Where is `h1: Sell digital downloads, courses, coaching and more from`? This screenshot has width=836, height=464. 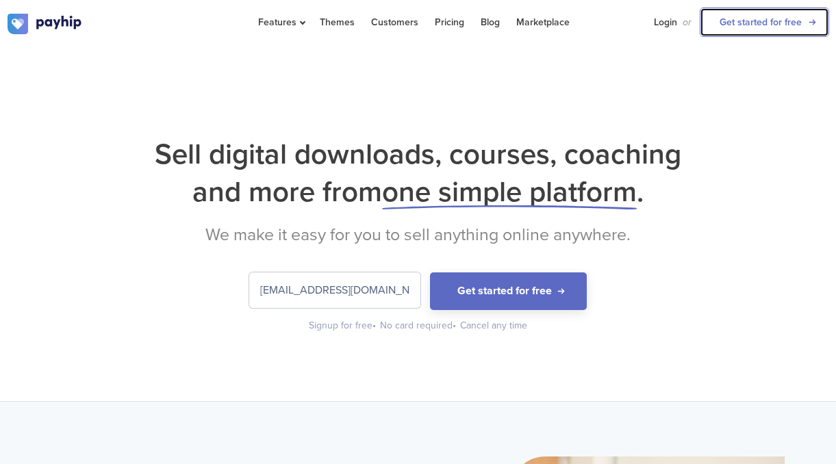 h1: Sell digital downloads, courses, coaching and more from is located at coordinates (418, 173).